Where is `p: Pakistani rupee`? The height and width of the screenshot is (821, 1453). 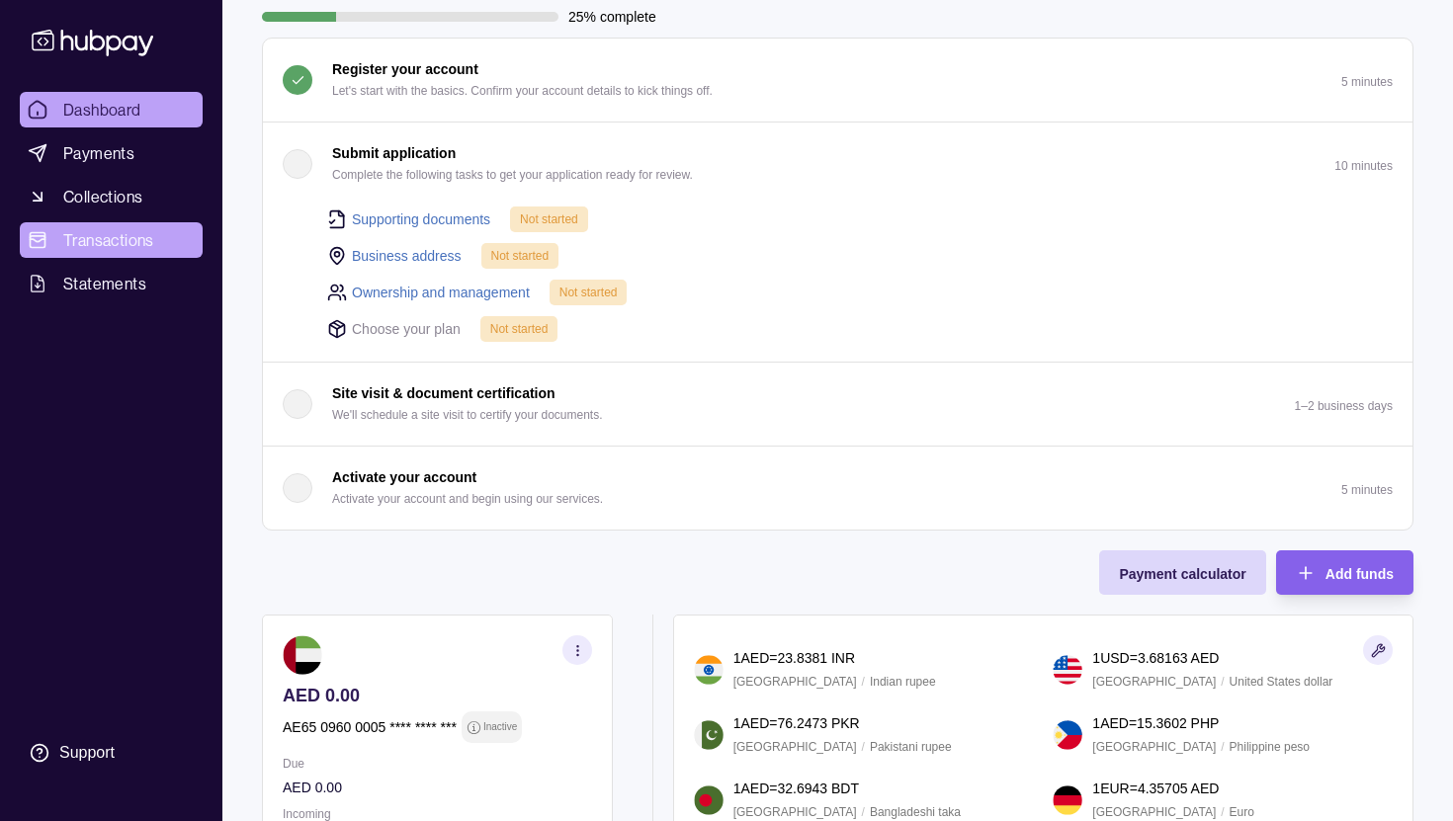
p: Pakistani rupee is located at coordinates (910, 747).